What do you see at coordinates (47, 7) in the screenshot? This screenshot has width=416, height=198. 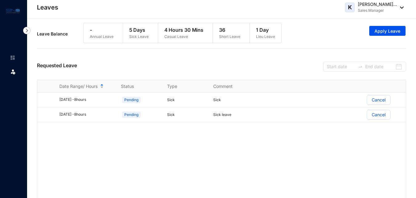 I see `p: Leaves` at bounding box center [47, 7].